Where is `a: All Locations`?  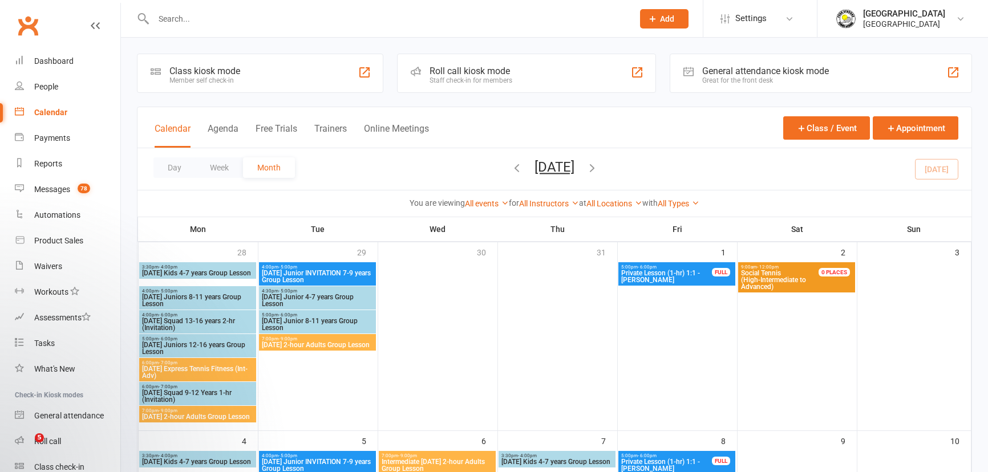 a: All Locations is located at coordinates (614, 204).